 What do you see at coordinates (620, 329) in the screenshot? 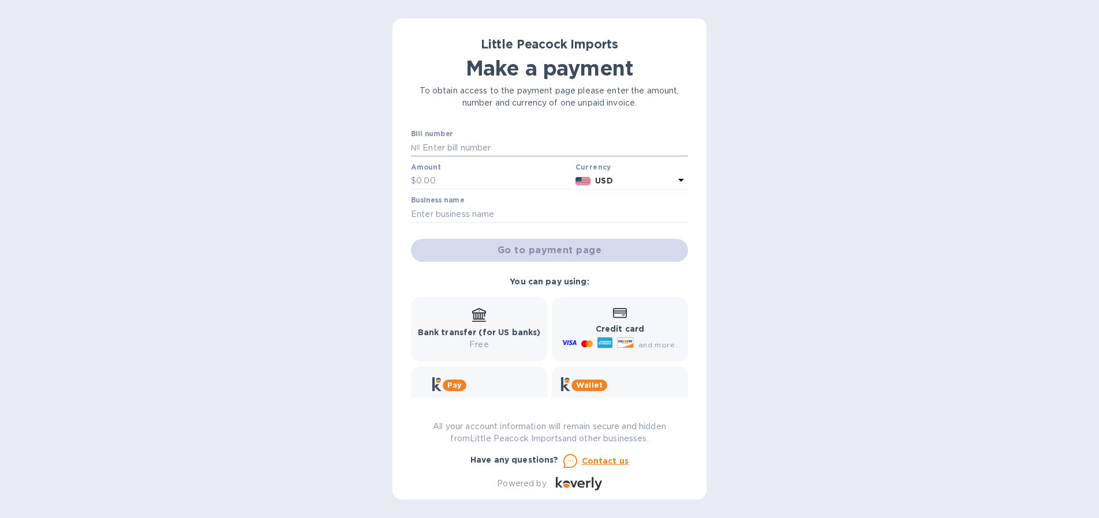
I see `b: Credit card` at bounding box center [620, 329].